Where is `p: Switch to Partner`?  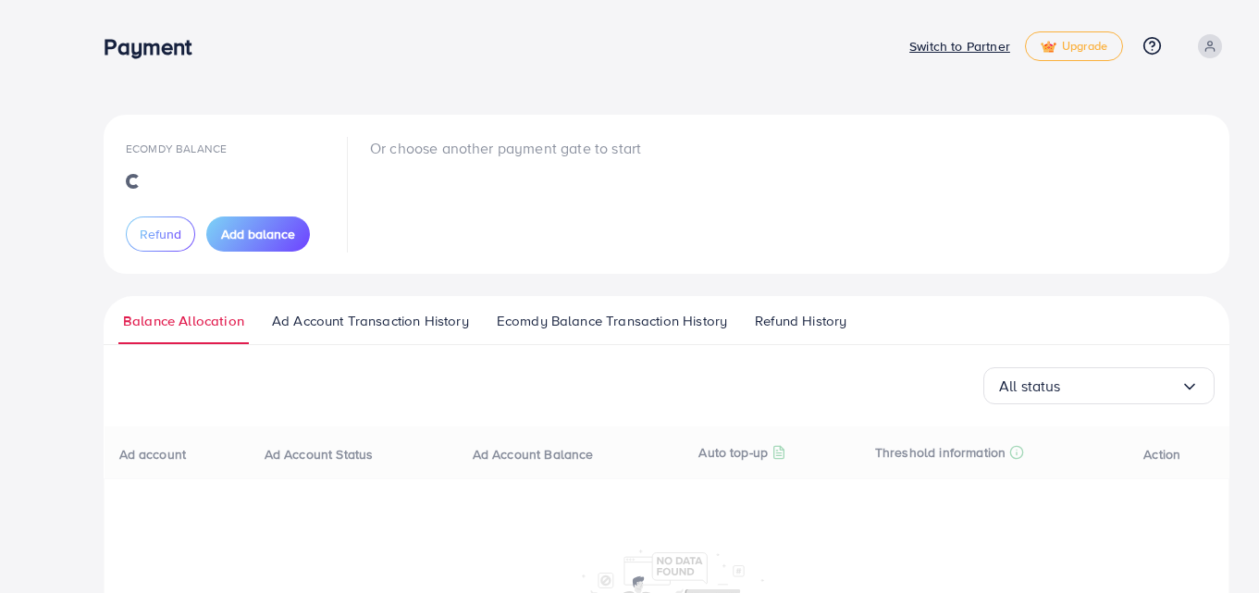
p: Switch to Partner is located at coordinates (959, 46).